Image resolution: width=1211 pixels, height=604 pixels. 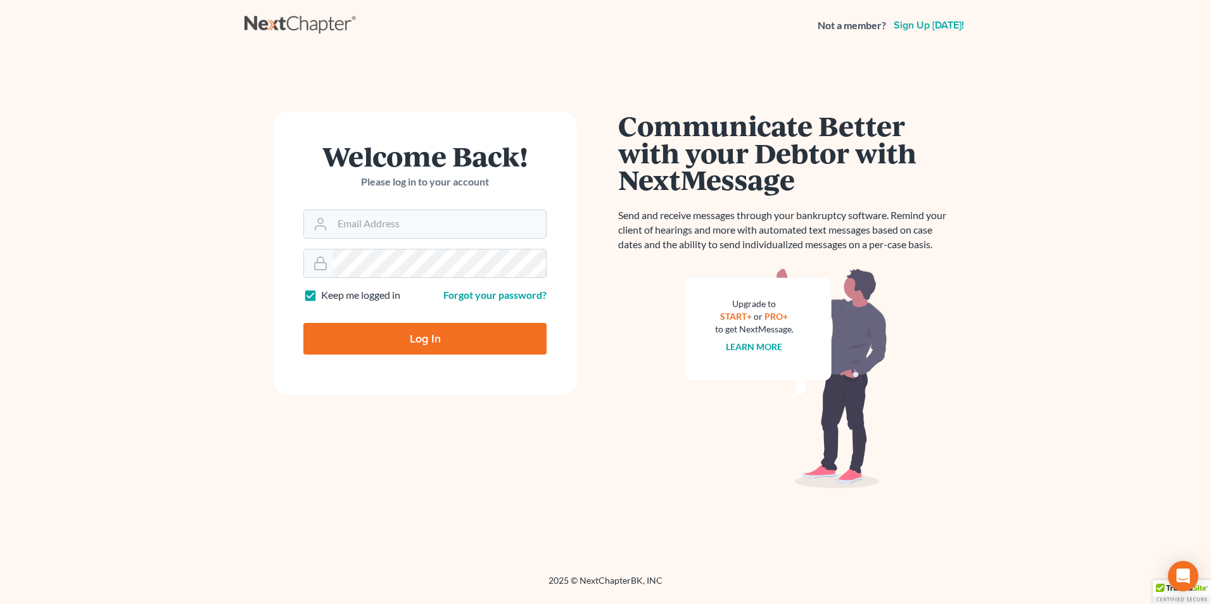 I want to click on input: Log In, so click(x=425, y=339).